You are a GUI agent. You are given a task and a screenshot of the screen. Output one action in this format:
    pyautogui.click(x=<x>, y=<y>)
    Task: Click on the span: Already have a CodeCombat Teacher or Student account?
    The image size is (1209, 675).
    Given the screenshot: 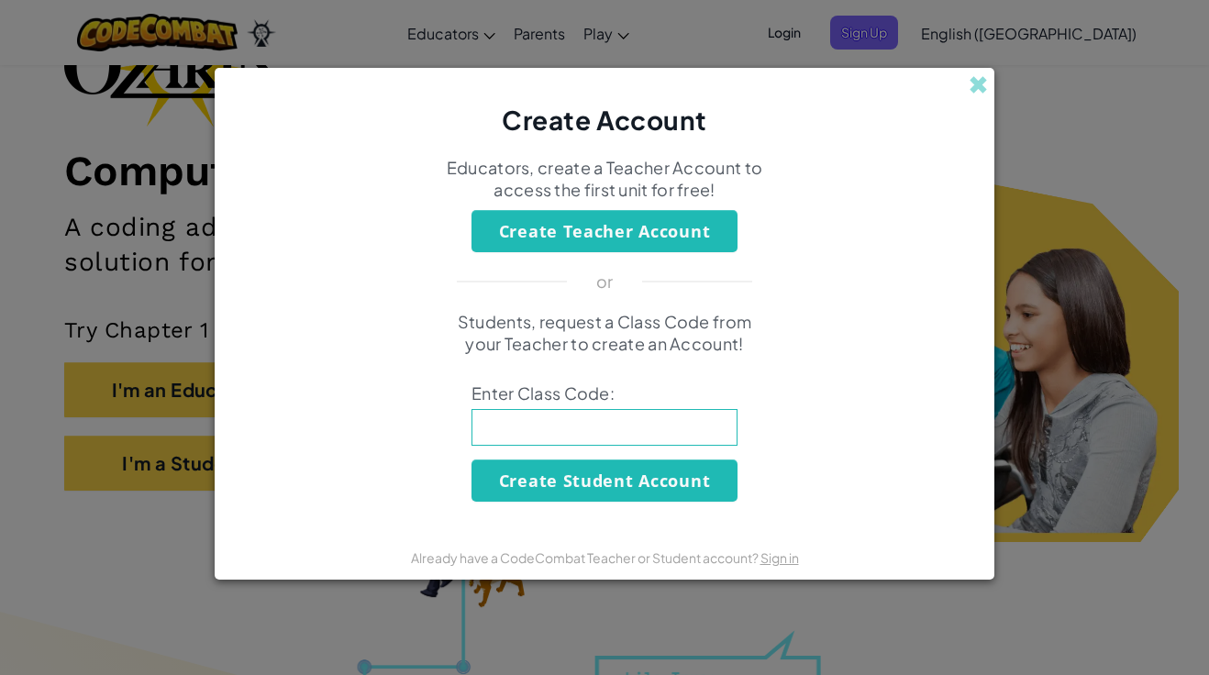 What is the action you would take?
    pyautogui.click(x=585, y=558)
    